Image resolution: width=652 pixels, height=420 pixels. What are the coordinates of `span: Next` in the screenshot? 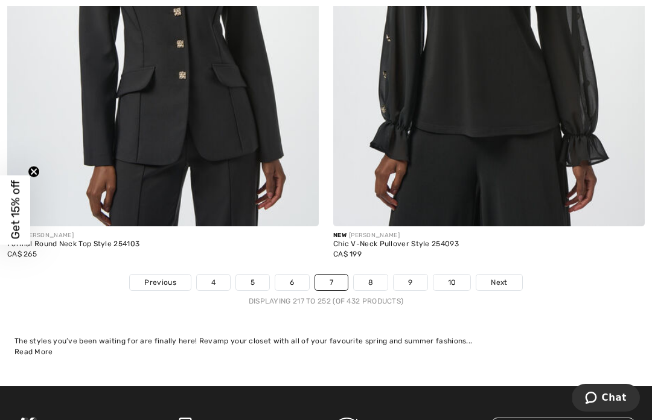 It's located at (499, 283).